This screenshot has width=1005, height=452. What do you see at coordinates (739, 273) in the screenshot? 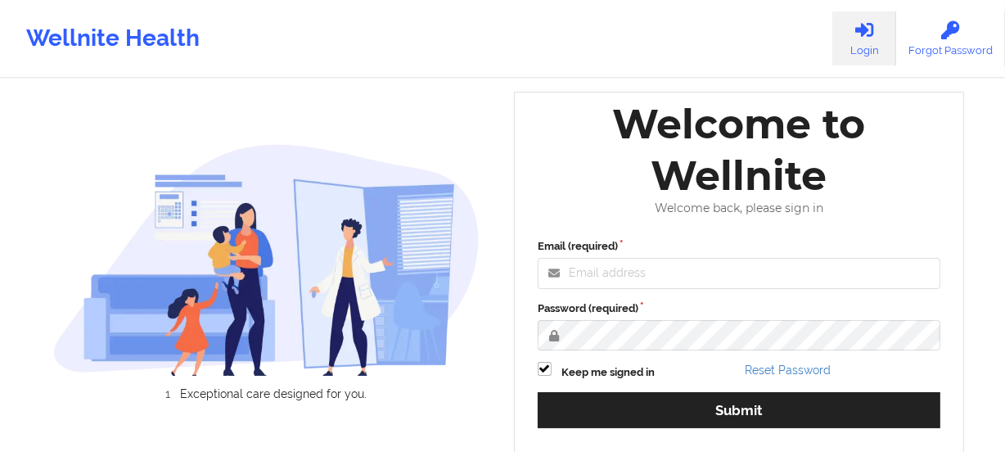
I see `input: Email address` at bounding box center [739, 273].